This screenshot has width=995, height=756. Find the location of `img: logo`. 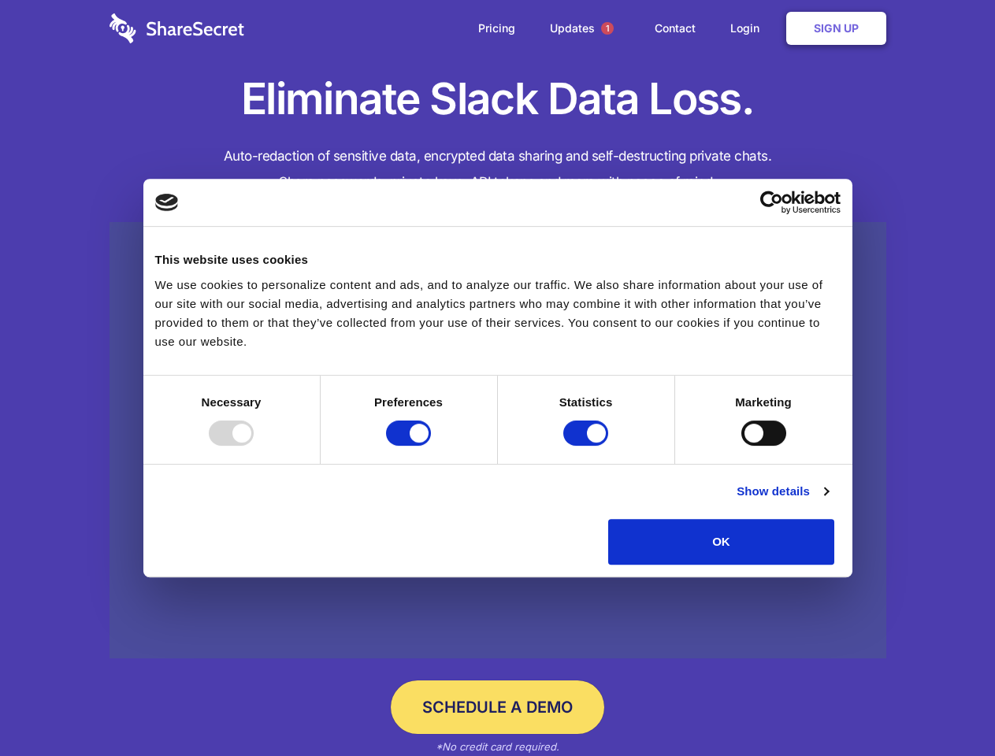

img: logo is located at coordinates (167, 202).